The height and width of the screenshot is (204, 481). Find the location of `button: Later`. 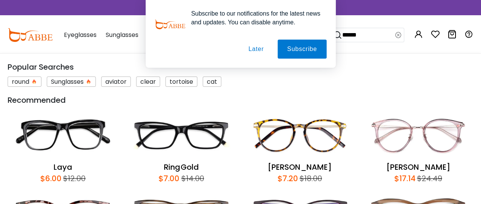

button: Later is located at coordinates (256, 49).